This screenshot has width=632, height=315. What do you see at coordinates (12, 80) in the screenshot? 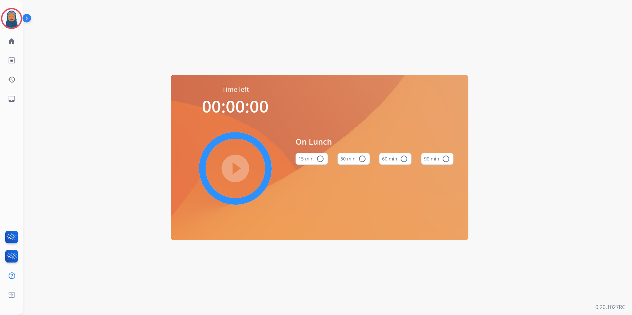
I see `mat-icon: history` at bounding box center [12, 80].